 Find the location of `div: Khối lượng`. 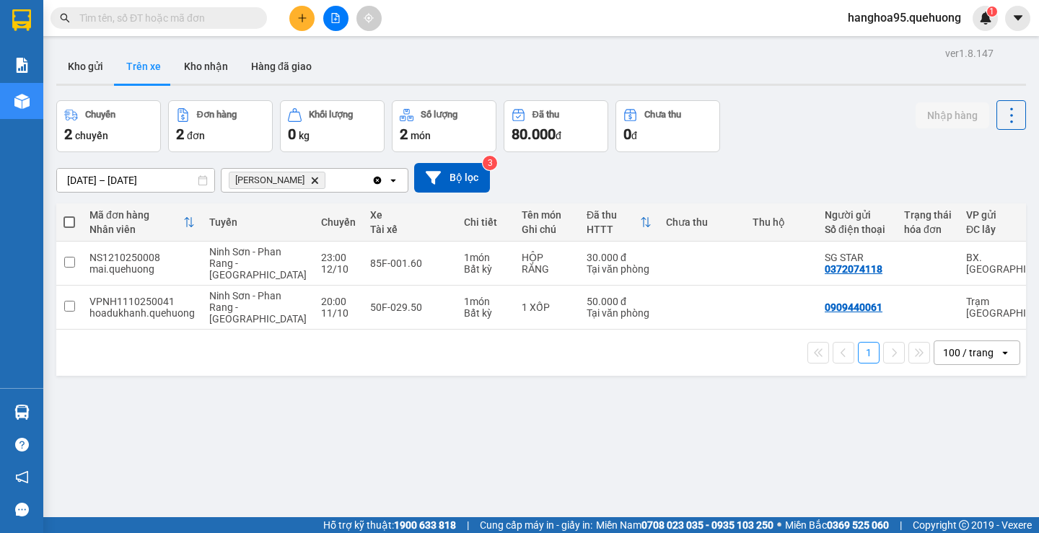

div: Khối lượng is located at coordinates (330, 115).